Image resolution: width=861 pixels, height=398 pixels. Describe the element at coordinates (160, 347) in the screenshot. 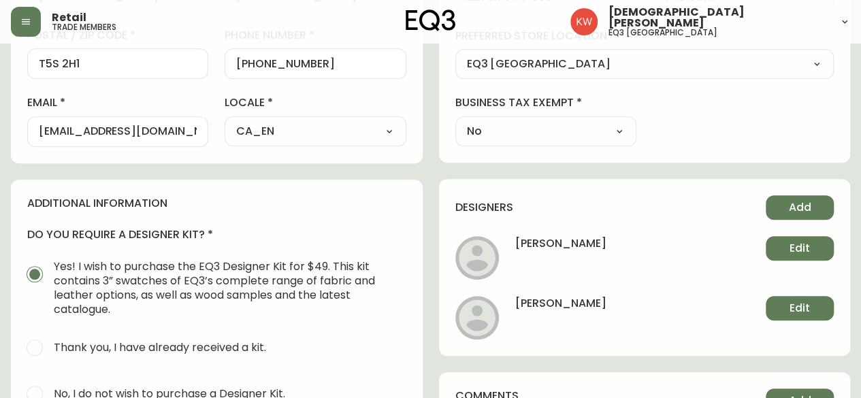

I see `span: Thank you, I have already received a kit.` at that location.